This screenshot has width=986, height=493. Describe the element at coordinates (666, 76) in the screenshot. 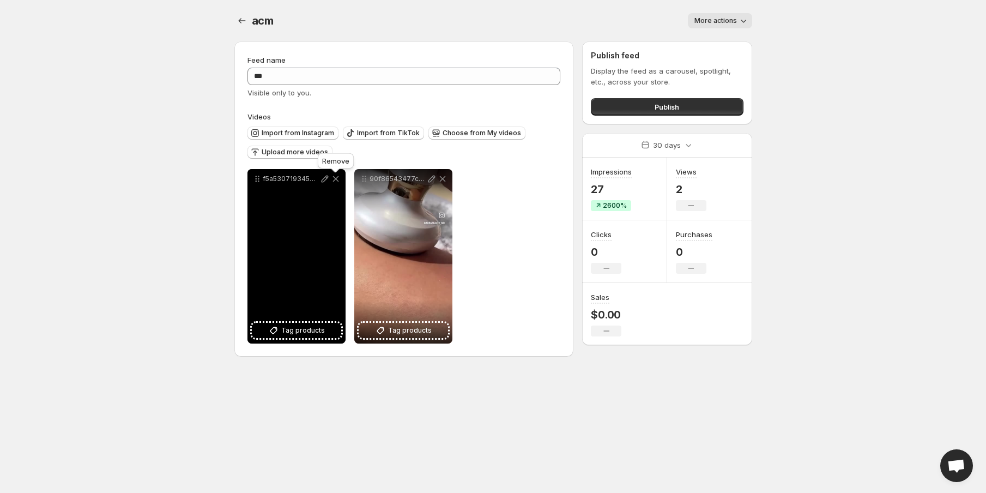

I see `p: Display the feed as a carousel, spotlight, etc., across your store.` at that location.